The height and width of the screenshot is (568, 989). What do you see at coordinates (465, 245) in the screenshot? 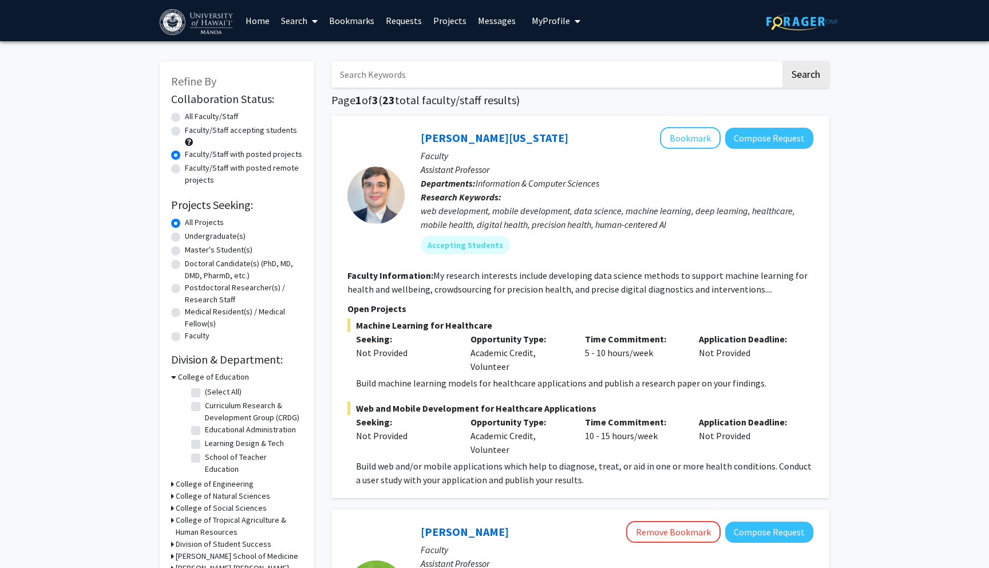
I see `mat-chip: Accepting Students` at bounding box center [465, 245].